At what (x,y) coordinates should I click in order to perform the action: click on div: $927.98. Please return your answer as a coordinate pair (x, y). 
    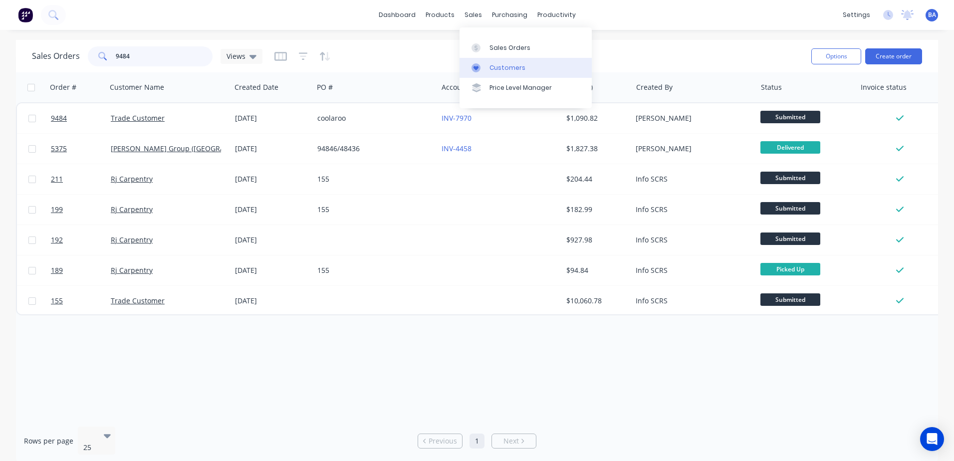
    Looking at the image, I should click on (595, 240).